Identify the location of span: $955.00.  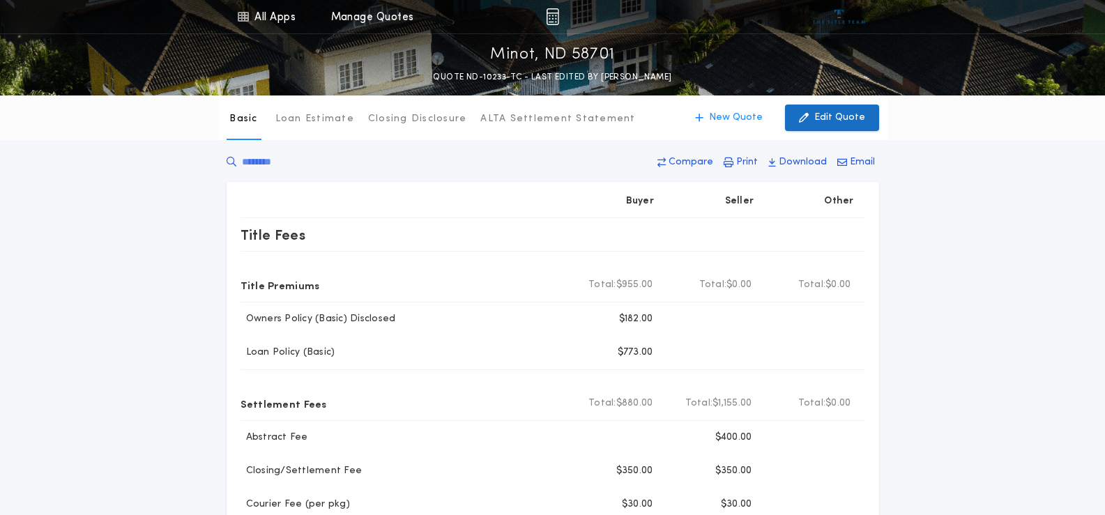
(634, 285).